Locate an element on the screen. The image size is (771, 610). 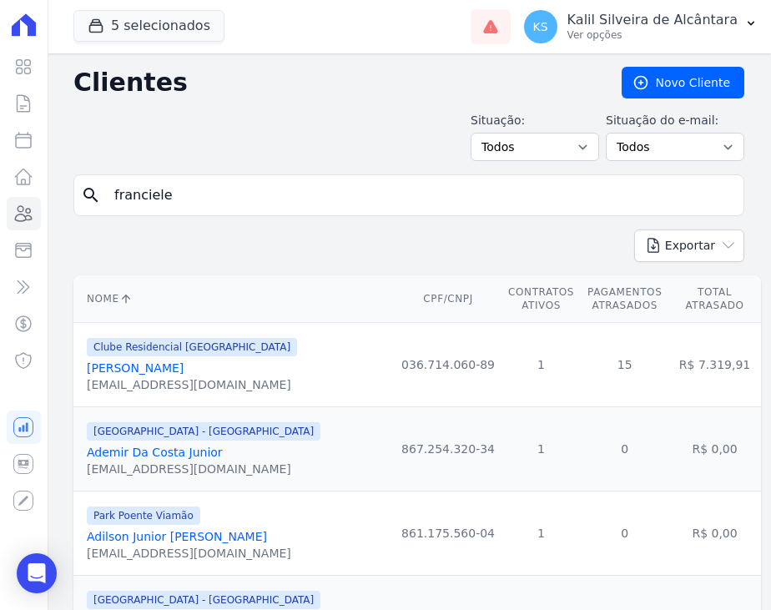
a: Novo Cliente is located at coordinates (683, 83).